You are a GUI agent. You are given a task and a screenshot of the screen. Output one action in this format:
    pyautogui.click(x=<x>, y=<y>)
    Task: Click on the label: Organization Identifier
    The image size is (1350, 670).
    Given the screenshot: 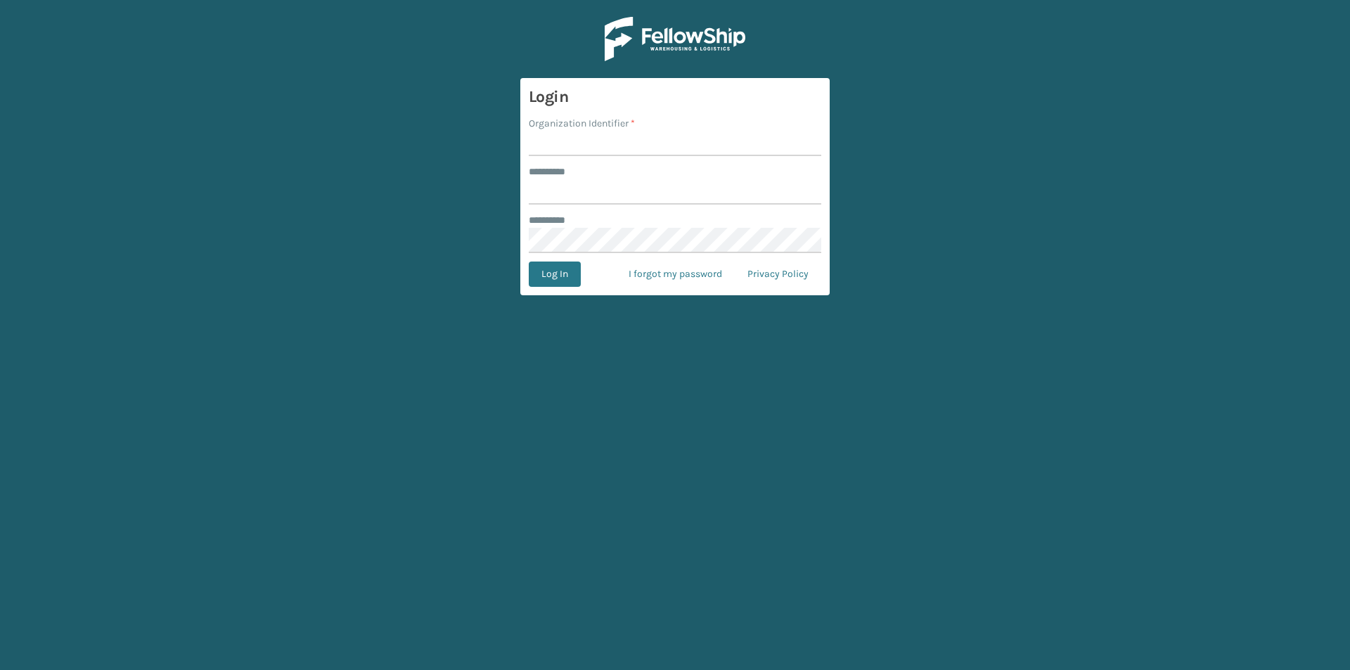 What is the action you would take?
    pyautogui.click(x=581, y=123)
    